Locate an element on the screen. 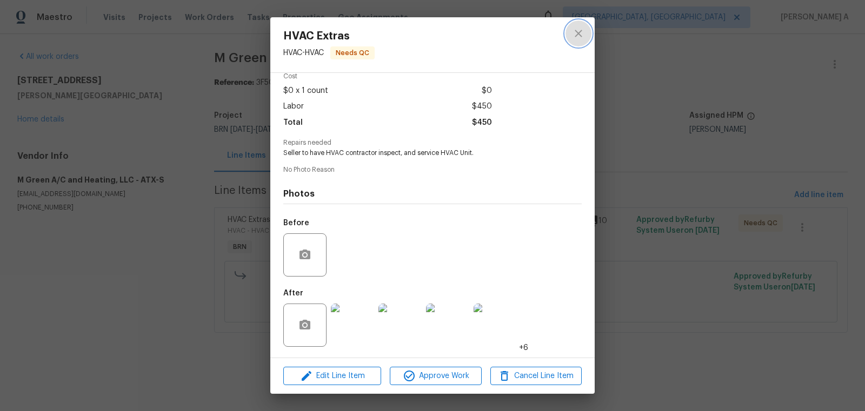 This screenshot has width=865, height=411. span: No Photo Reason is located at coordinates (432, 170).